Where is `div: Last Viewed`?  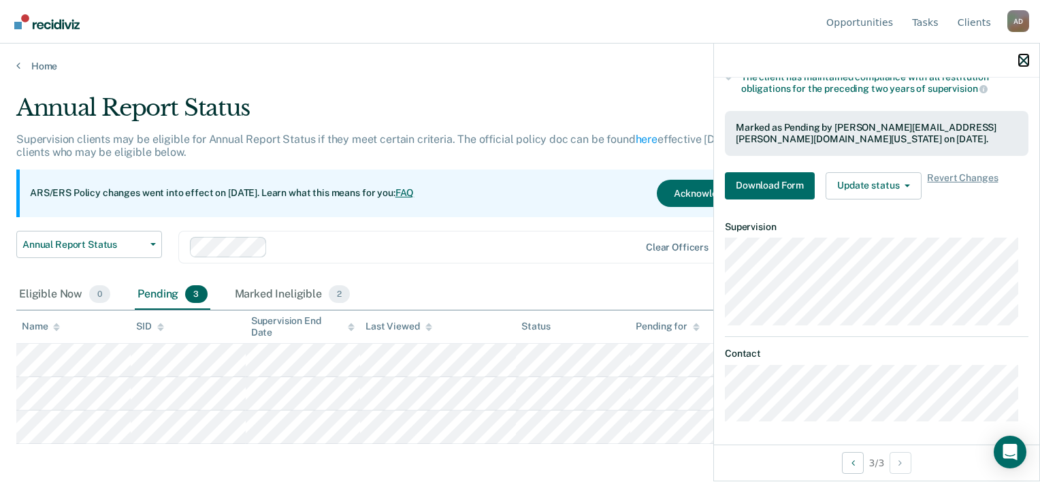
div: Last Viewed is located at coordinates (398, 326).